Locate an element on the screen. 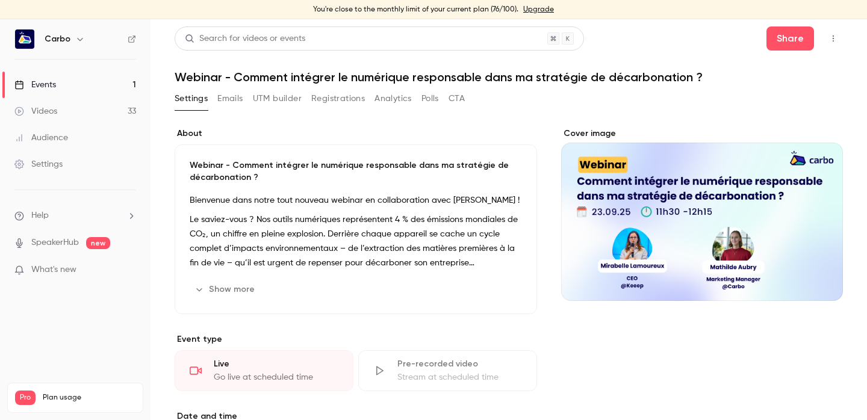  h1: Webinar - Comment intégrer le numérique responsable dans ma stratégie de décarbonation ? is located at coordinates (509, 77).